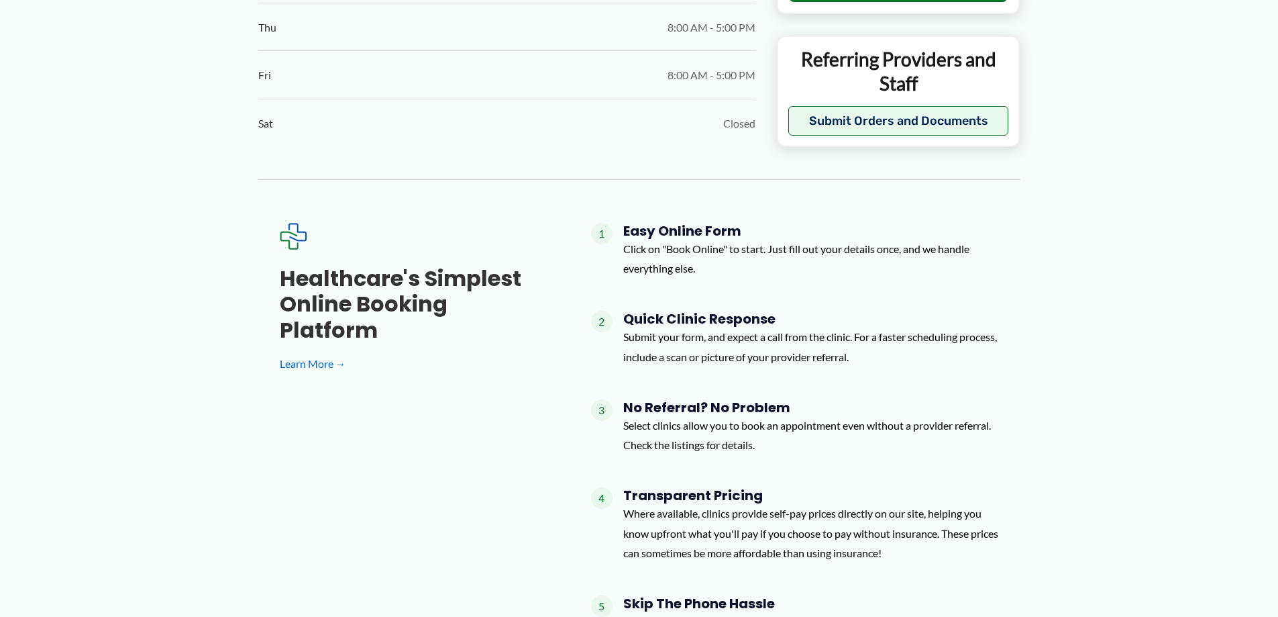 This screenshot has height=617, width=1278. What do you see at coordinates (811, 603) in the screenshot?
I see `h4: Skip the Phone Hassle` at bounding box center [811, 603].